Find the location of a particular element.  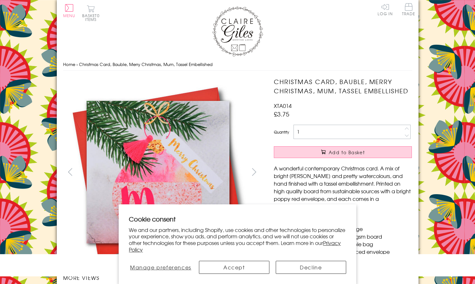

span: XTA014 is located at coordinates (283, 106).